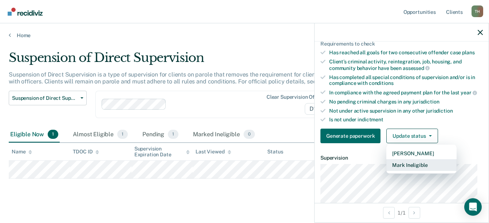 Image resolution: width=489 pixels, height=223 pixels. What do you see at coordinates (86, 151) in the screenshot?
I see `div: TDOC ID` at bounding box center [86, 151].